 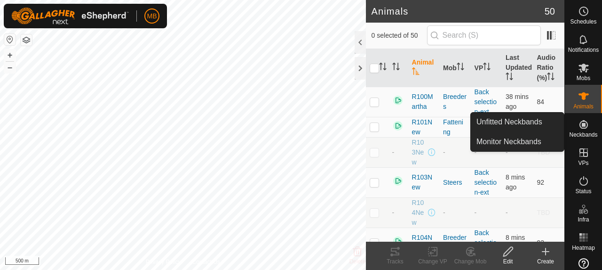 What do you see at coordinates (584, 50) in the screenshot?
I see `span: Notifications` at bounding box center [584, 50].